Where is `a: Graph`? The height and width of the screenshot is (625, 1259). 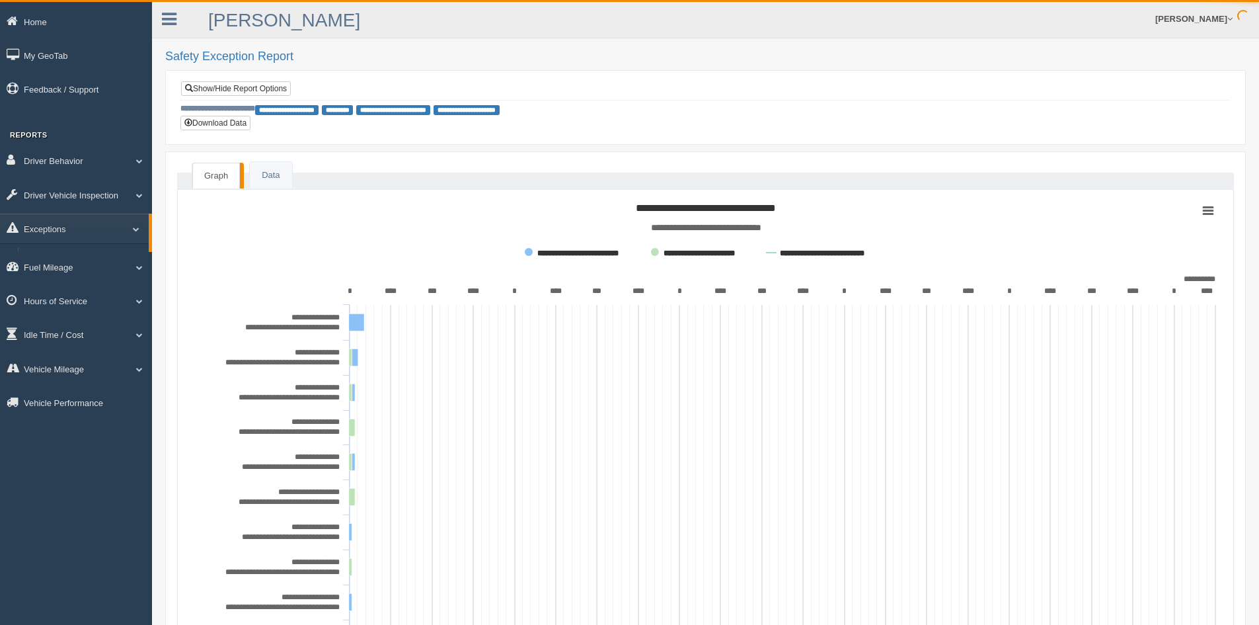 a: Graph is located at coordinates (216, 176).